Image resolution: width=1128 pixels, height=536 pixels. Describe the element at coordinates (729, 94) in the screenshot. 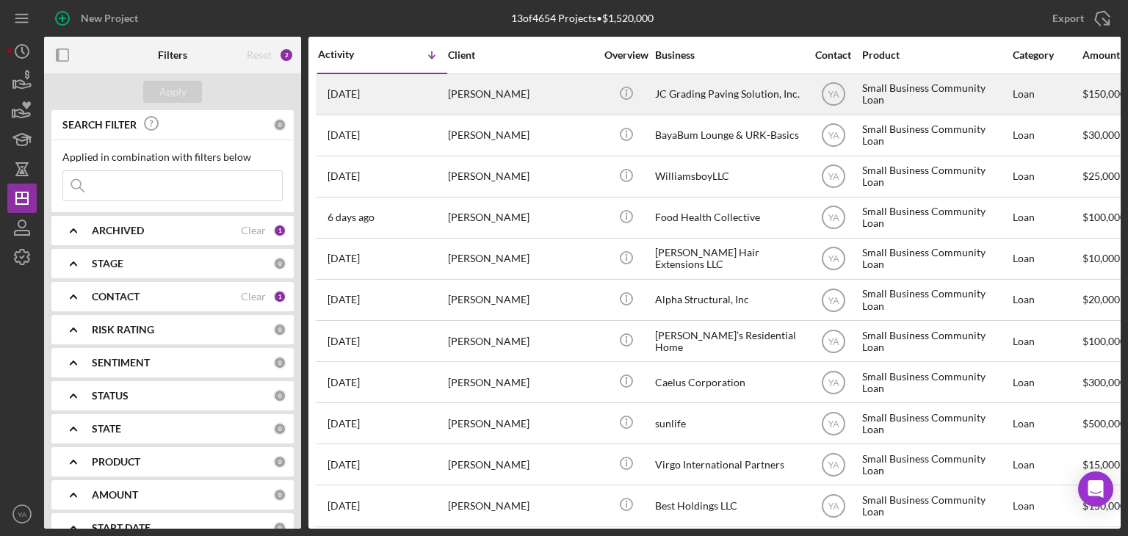

I see `div: JC Grading Paving Solution, Inc.` at that location.